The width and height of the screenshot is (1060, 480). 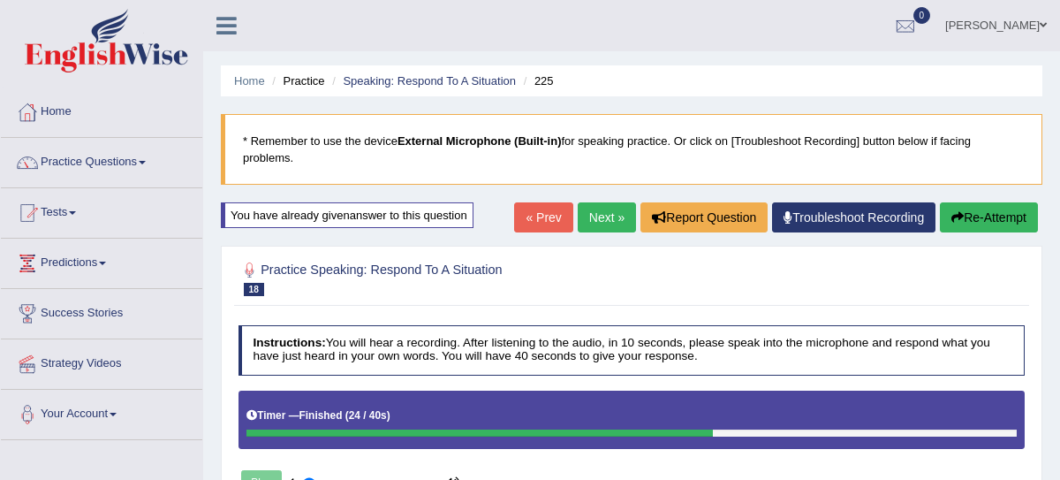 What do you see at coordinates (536, 80) in the screenshot?
I see `li: 225` at bounding box center [536, 80].